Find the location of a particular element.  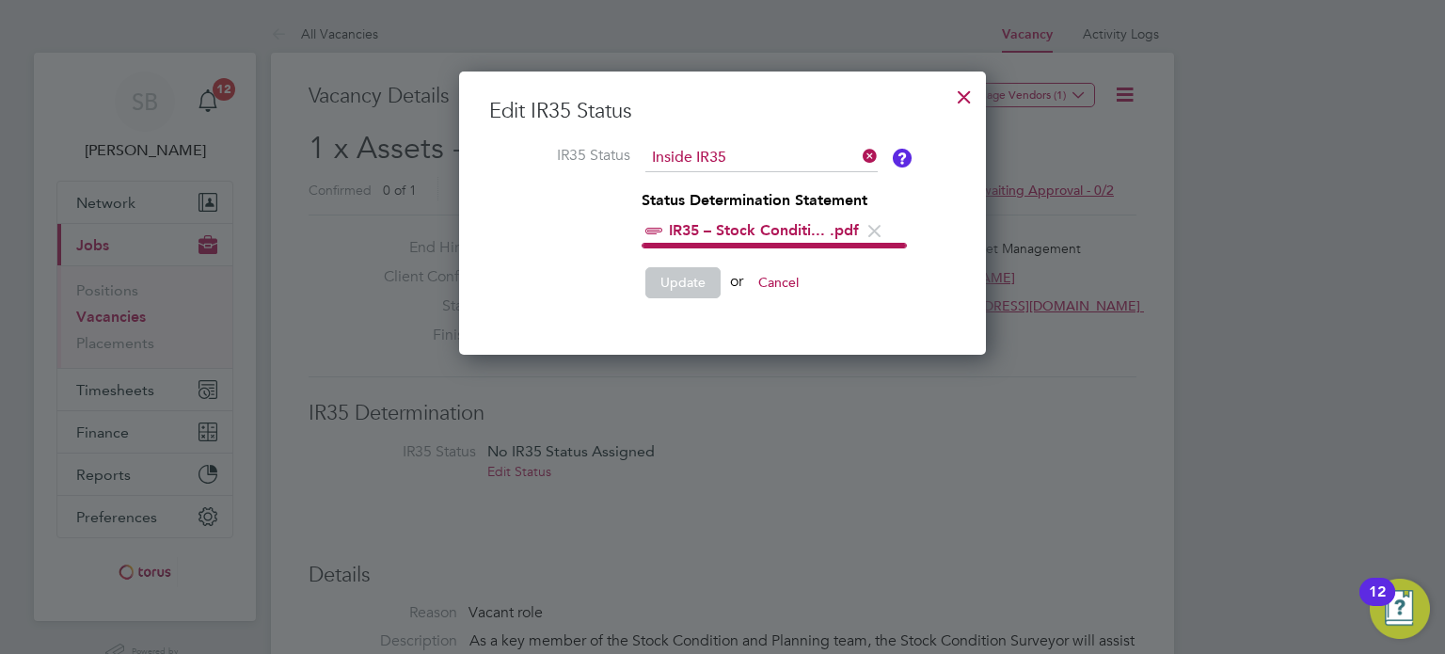

button: Open Resource Center, 12 new notifications is located at coordinates (1400, 609).